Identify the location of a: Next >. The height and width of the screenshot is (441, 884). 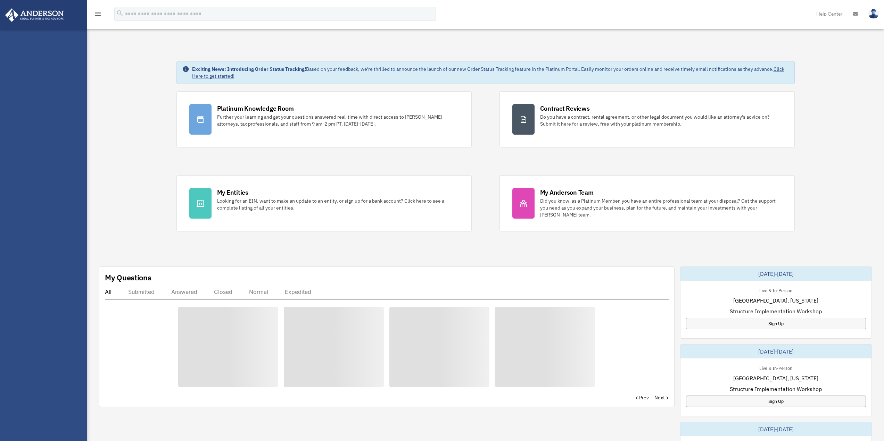
(661, 398).